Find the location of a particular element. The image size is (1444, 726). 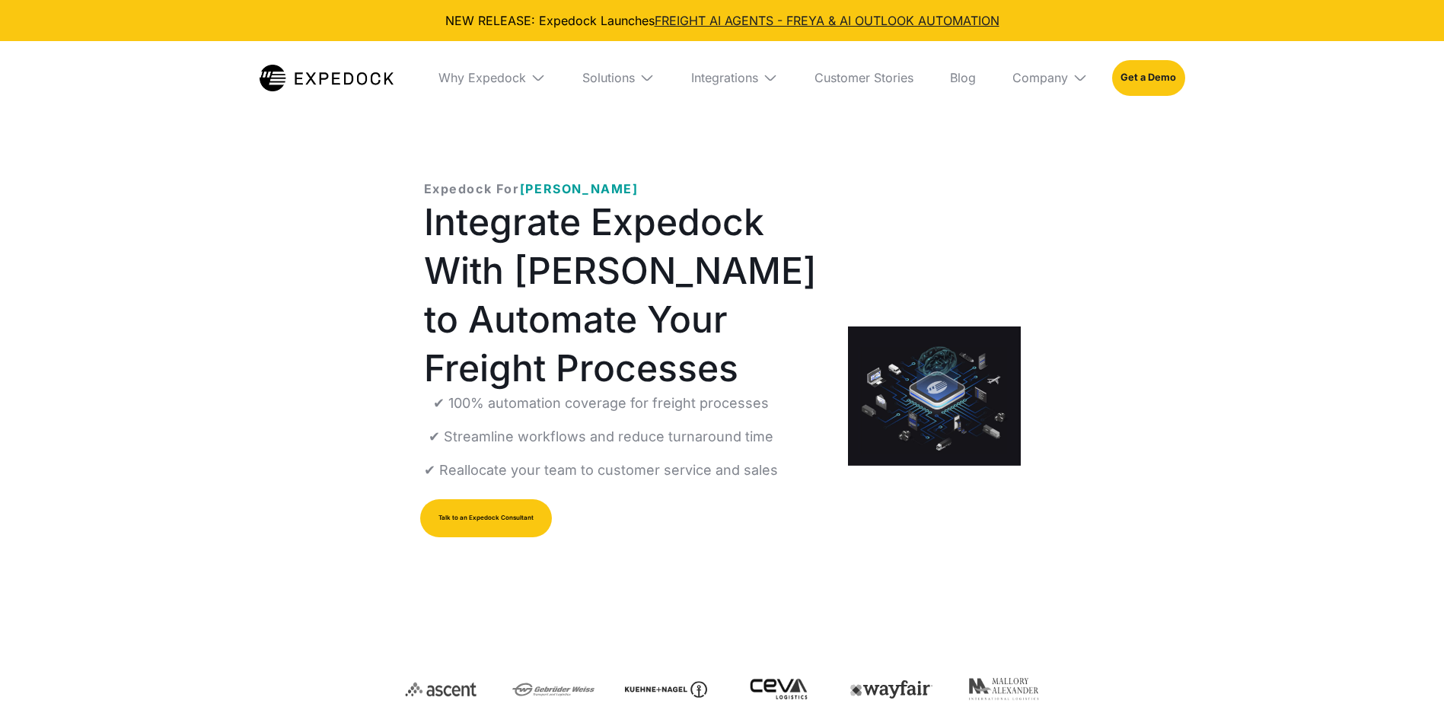

a: Customer Stories is located at coordinates (864, 78).